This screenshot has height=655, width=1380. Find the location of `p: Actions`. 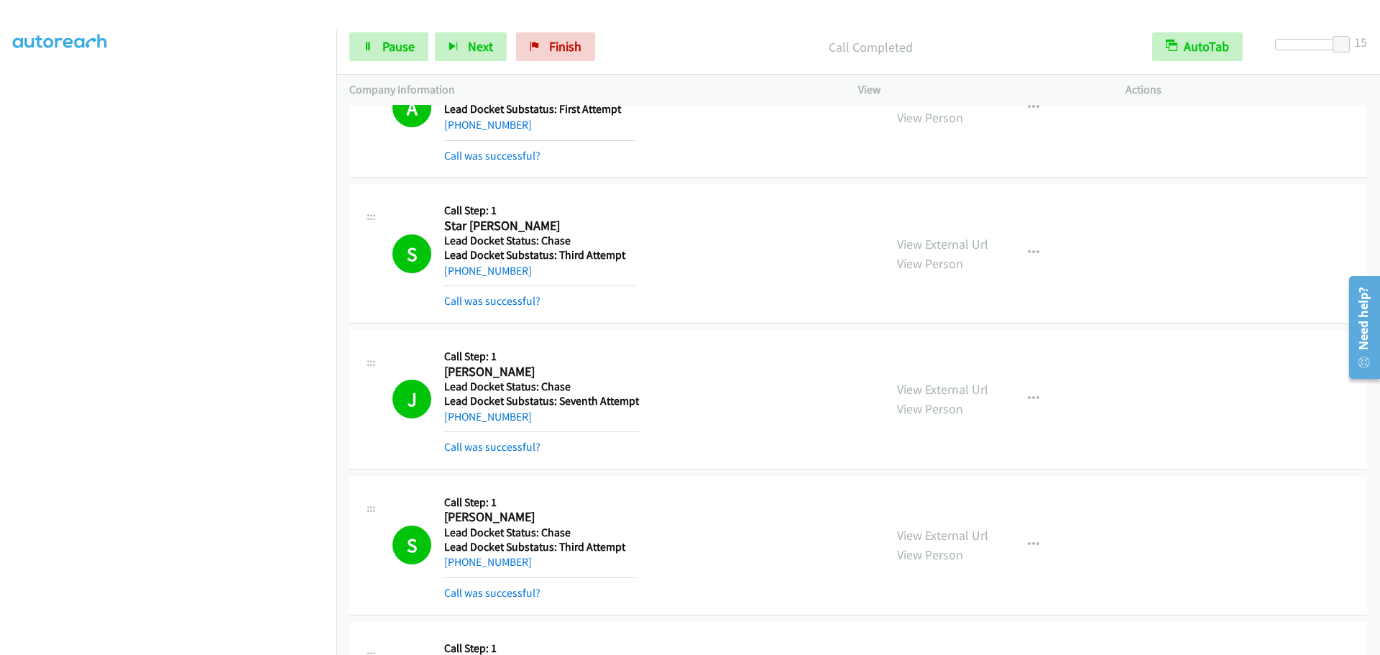

p: Actions is located at coordinates (1246, 90).